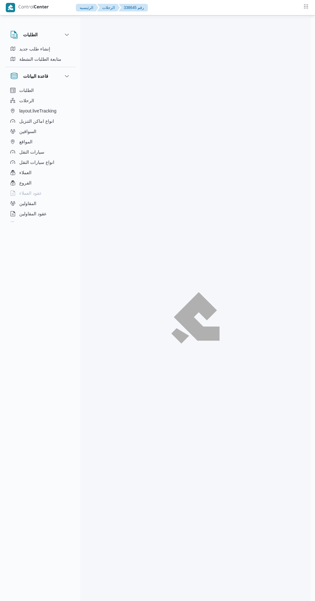 The image size is (315, 601). I want to click on button: انواع سيارات النقل, so click(41, 162).